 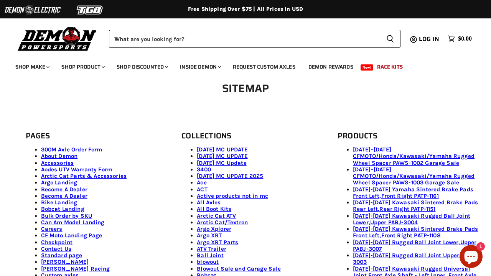 What do you see at coordinates (33, 10) in the screenshot?
I see `img: Demon Electric Logo 2` at bounding box center [33, 10].